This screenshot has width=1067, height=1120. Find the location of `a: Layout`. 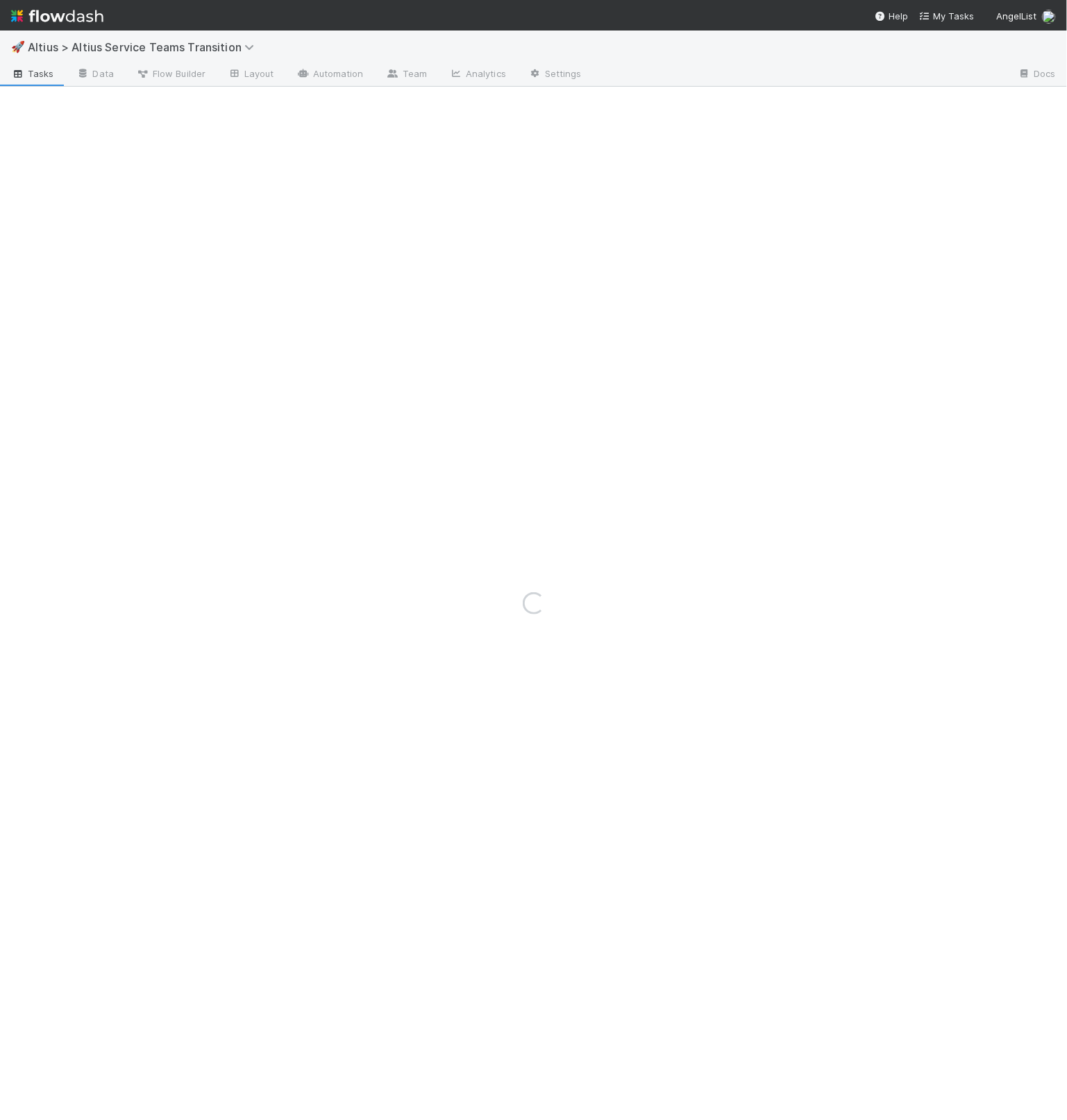

a: Layout is located at coordinates (250, 75).